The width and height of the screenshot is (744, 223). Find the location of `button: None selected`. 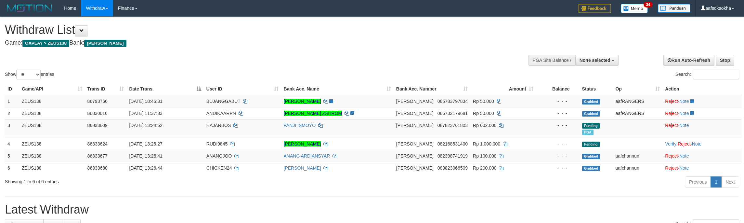

button: None selected is located at coordinates (597, 60).